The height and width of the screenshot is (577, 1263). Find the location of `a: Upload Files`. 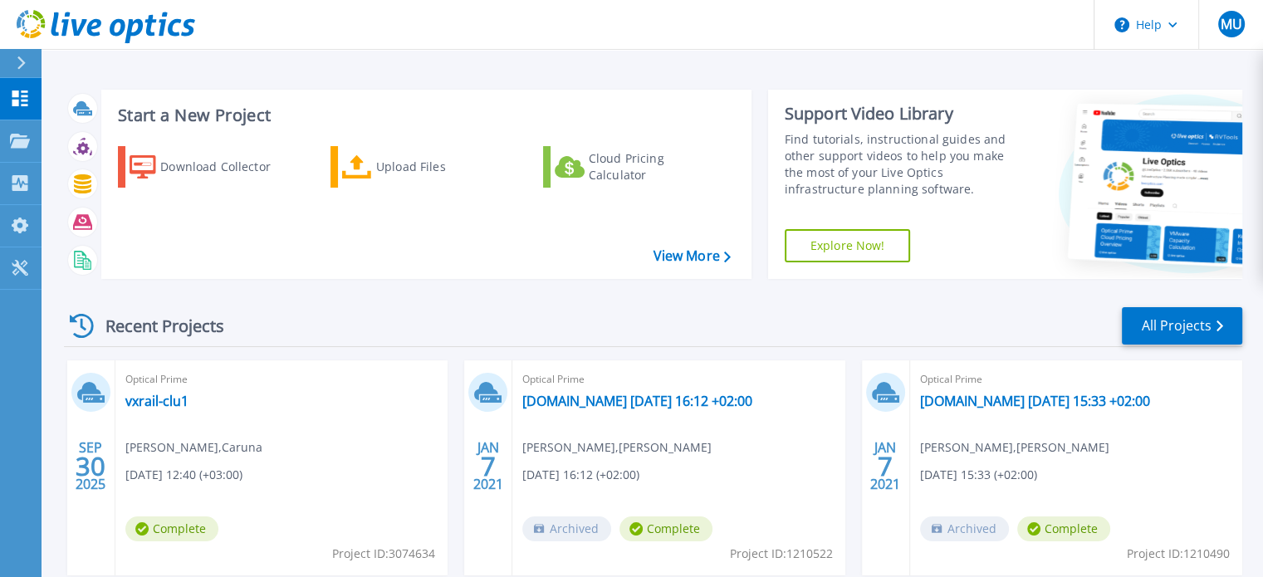

a: Upload Files is located at coordinates (423, 167).